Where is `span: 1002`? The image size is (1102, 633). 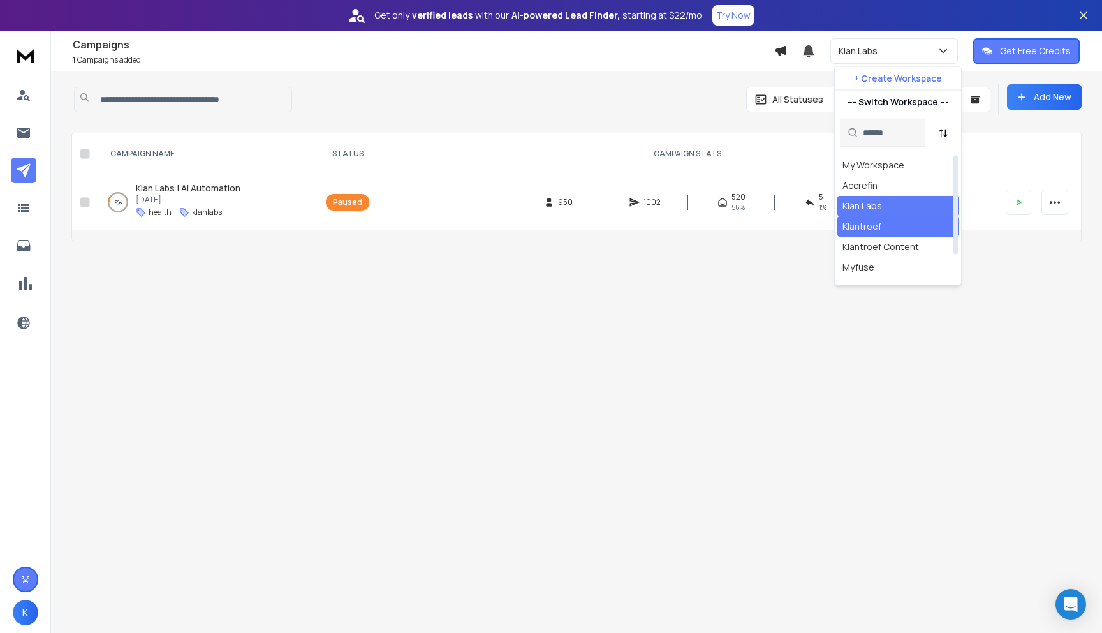
span: 1002 is located at coordinates (652, 202).